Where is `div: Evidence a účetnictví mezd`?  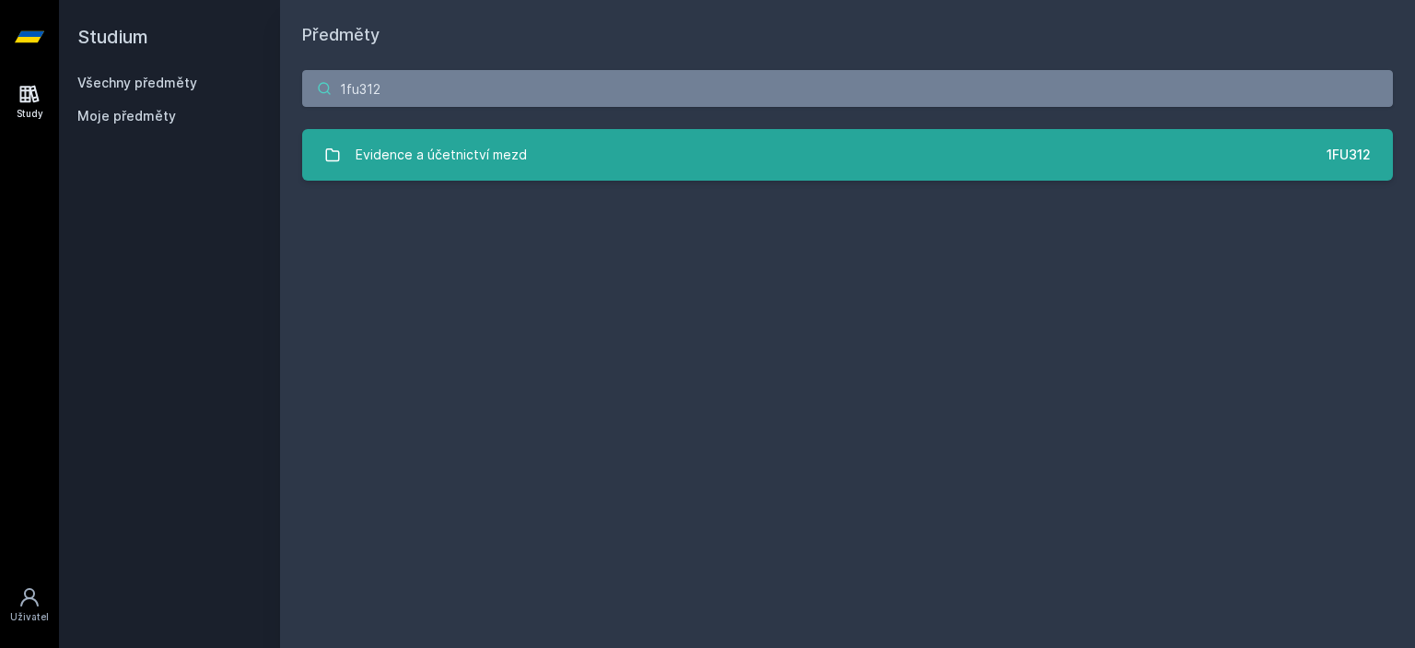
div: Evidence a účetnictví mezd is located at coordinates (441, 155).